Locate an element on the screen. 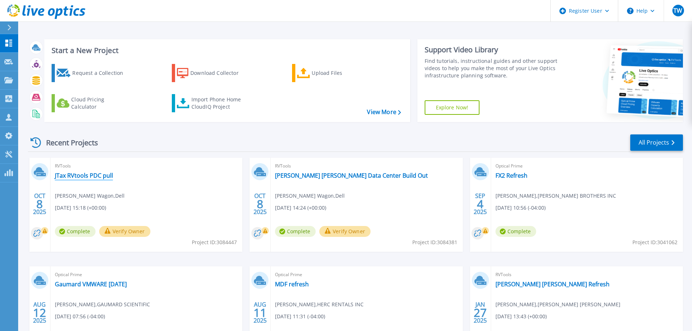  div: Recent Projects is located at coordinates (68, 142).